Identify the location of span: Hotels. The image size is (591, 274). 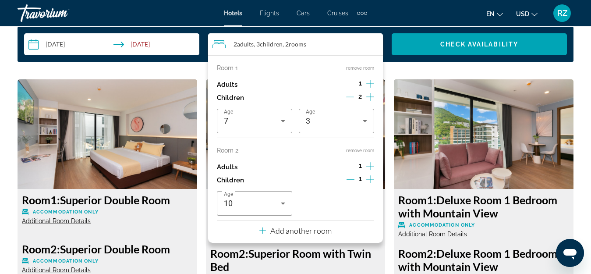
(233, 13).